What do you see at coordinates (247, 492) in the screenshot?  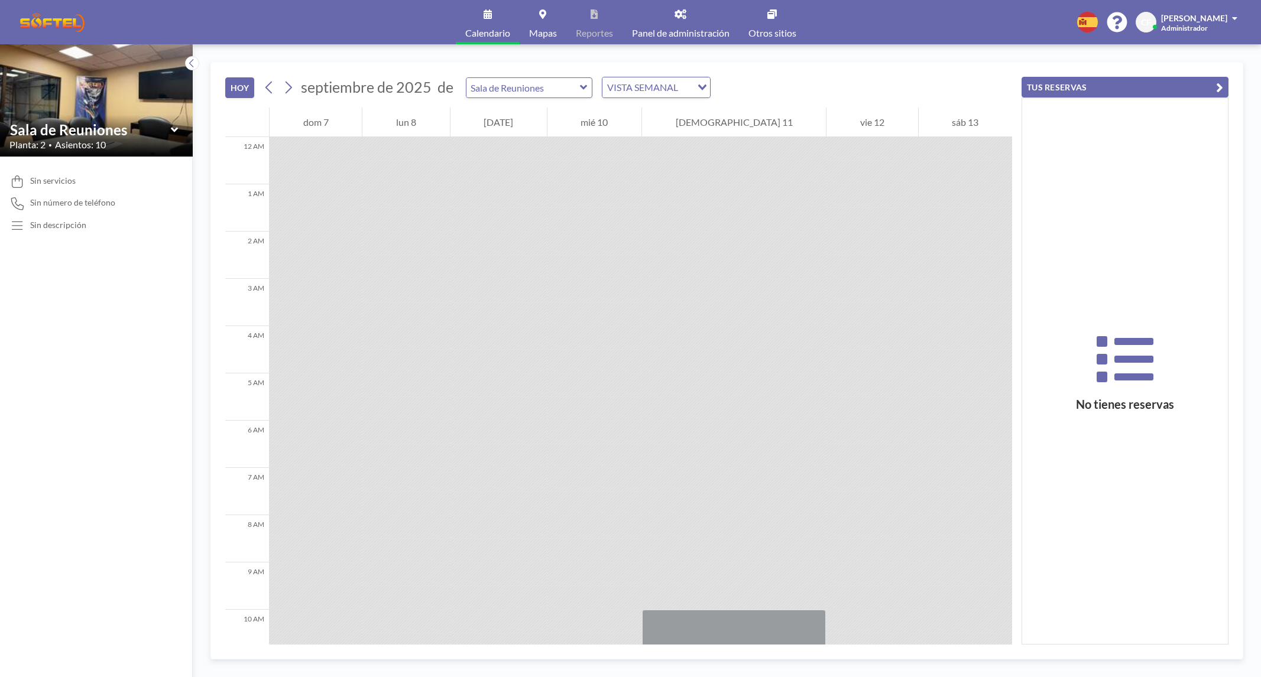 I see `div: 7 AM` at bounding box center [247, 492].